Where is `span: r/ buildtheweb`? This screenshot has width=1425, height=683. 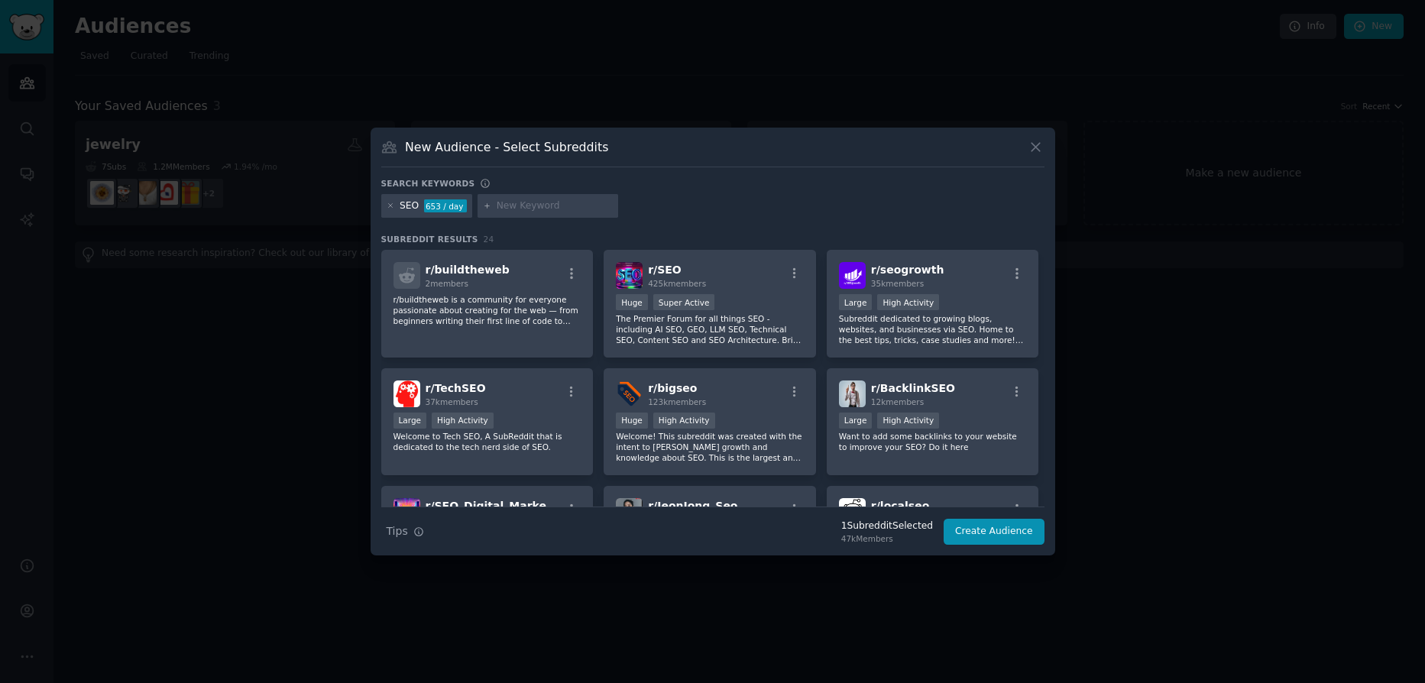 span: r/ buildtheweb is located at coordinates (468, 270).